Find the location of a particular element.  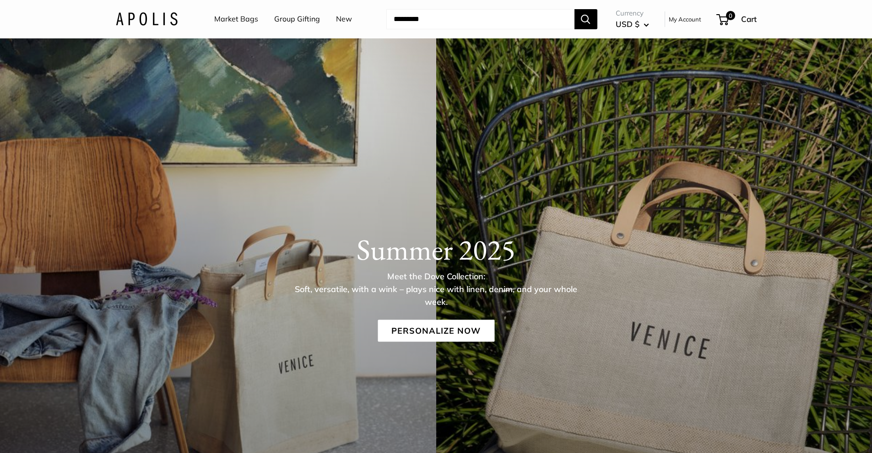

a: My Account is located at coordinates (684, 19).